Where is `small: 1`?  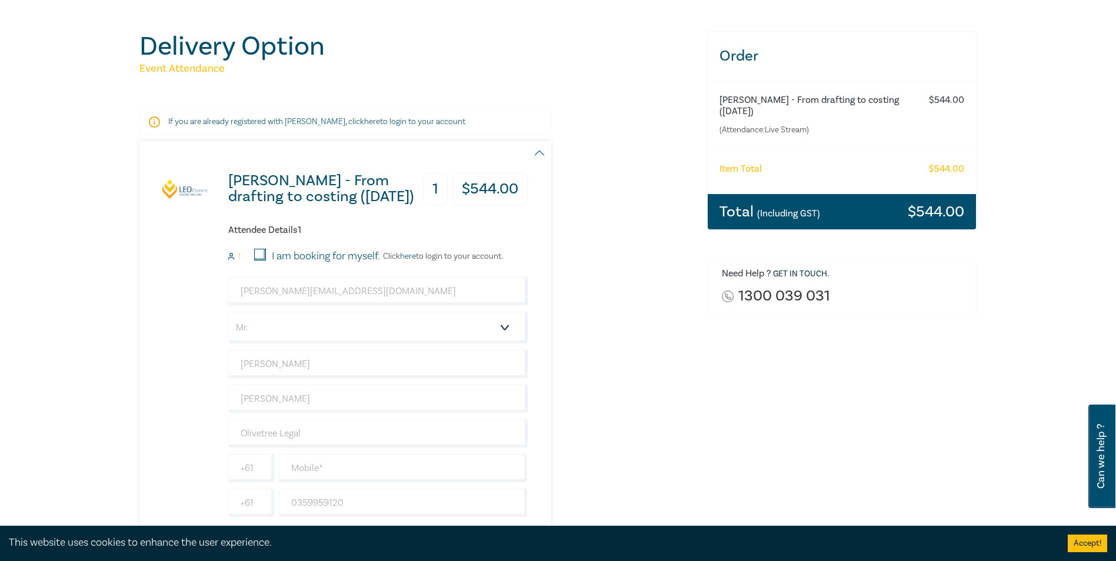
small: 1 is located at coordinates (240, 257).